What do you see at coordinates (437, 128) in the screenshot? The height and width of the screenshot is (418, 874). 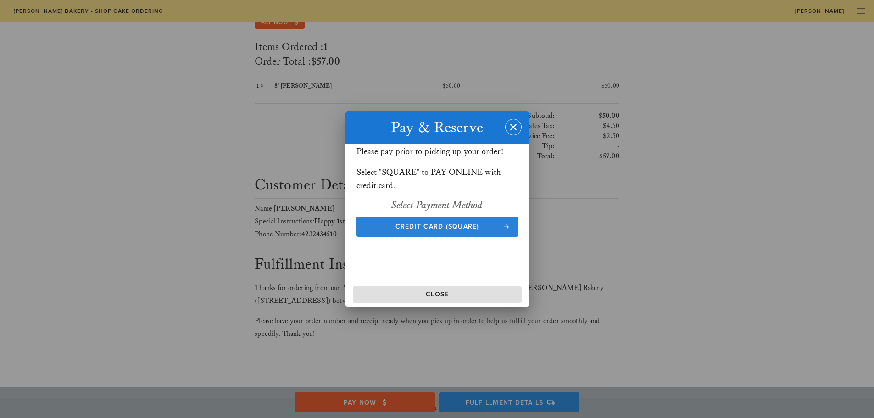 I see `span: Pay & Reserve` at bounding box center [437, 128].